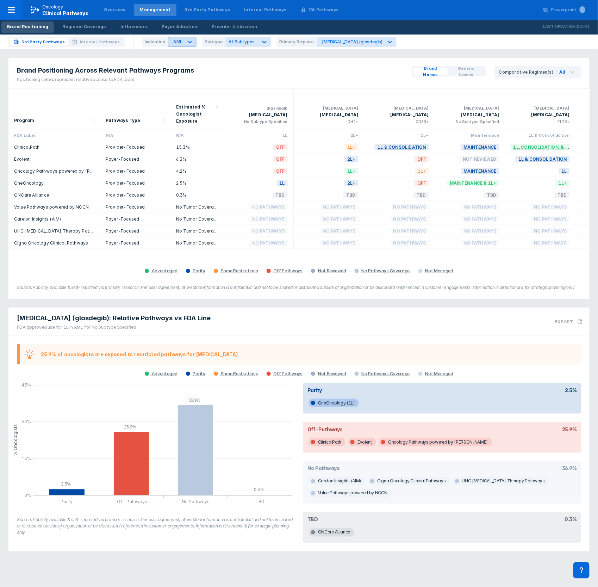 Image resolution: width=598 pixels, height=587 pixels. I want to click on tspan: % Oncologists, so click(15, 440).